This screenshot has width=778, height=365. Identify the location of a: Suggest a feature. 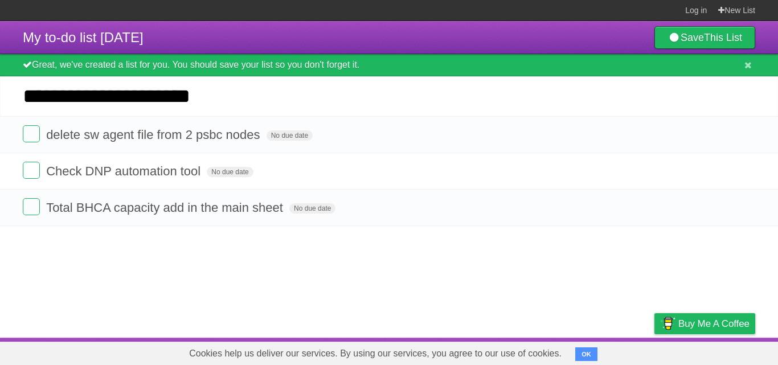
(719, 351).